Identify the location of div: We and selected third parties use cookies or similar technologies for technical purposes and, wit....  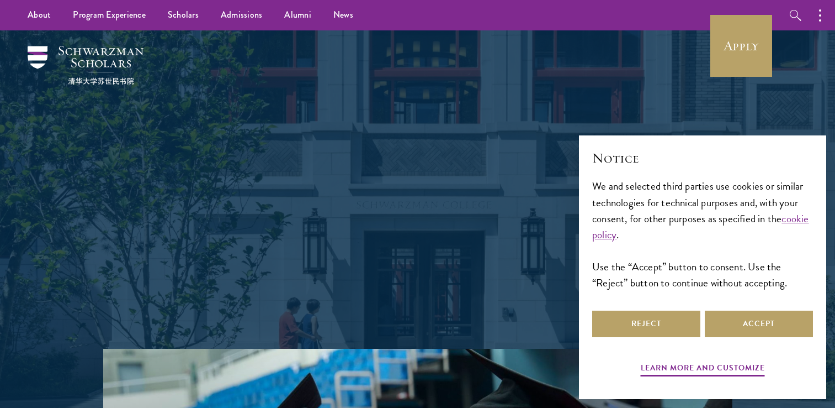
(703, 234).